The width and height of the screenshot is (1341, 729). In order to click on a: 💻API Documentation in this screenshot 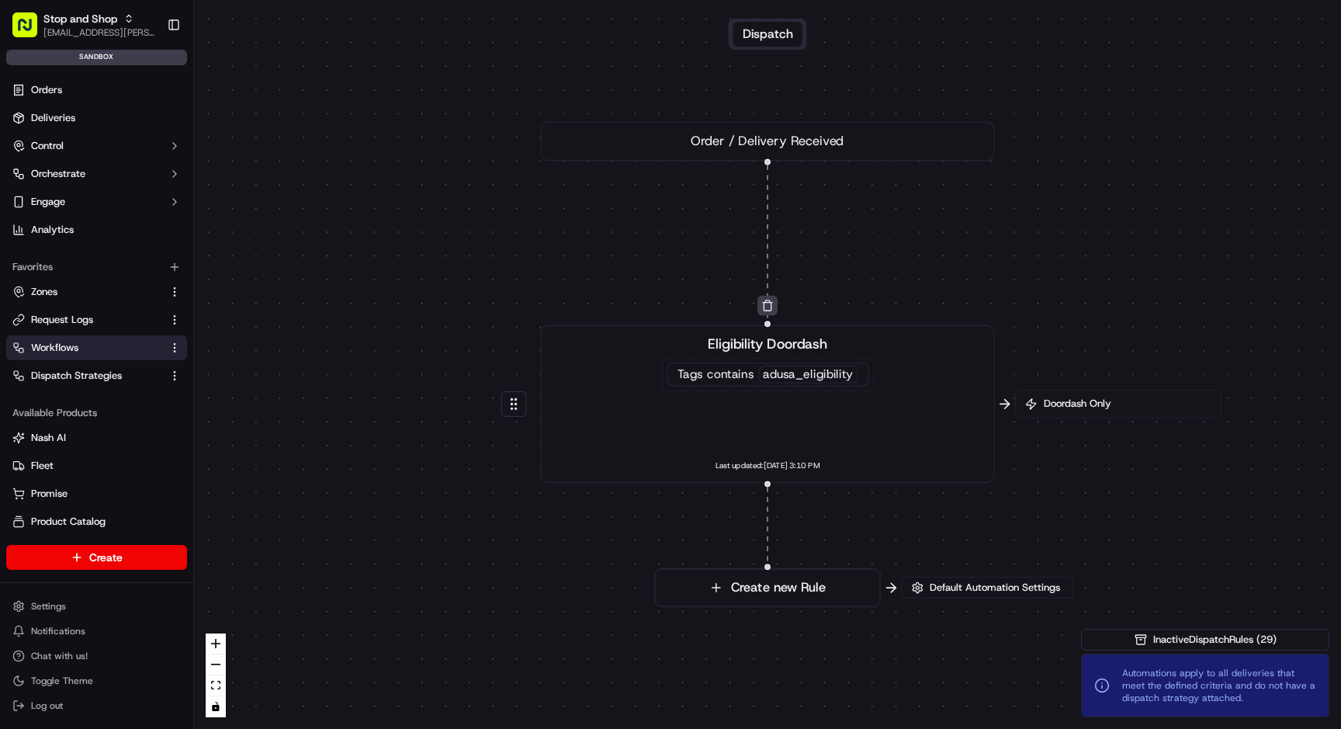, I will do `click(190, 355)`.